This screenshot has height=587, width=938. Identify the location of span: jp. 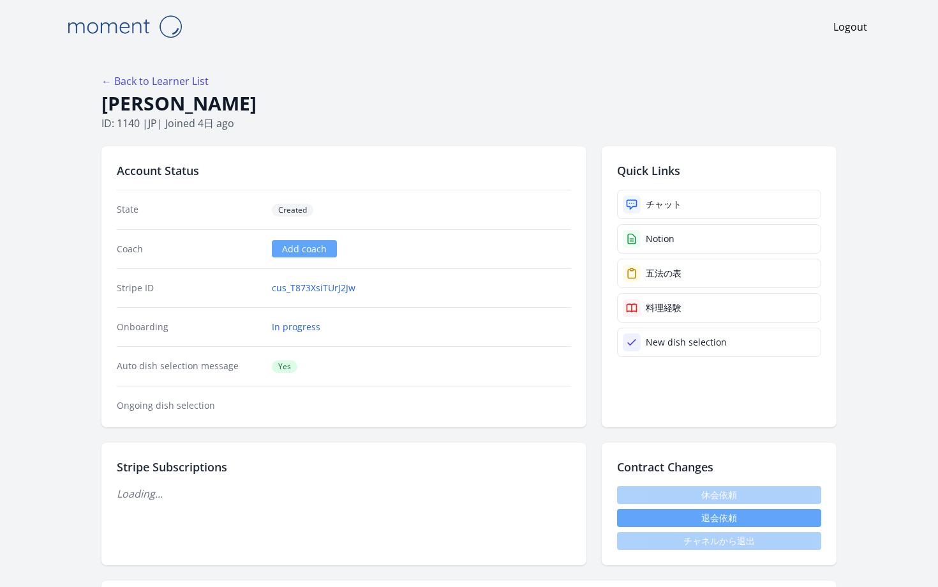
(153, 123).